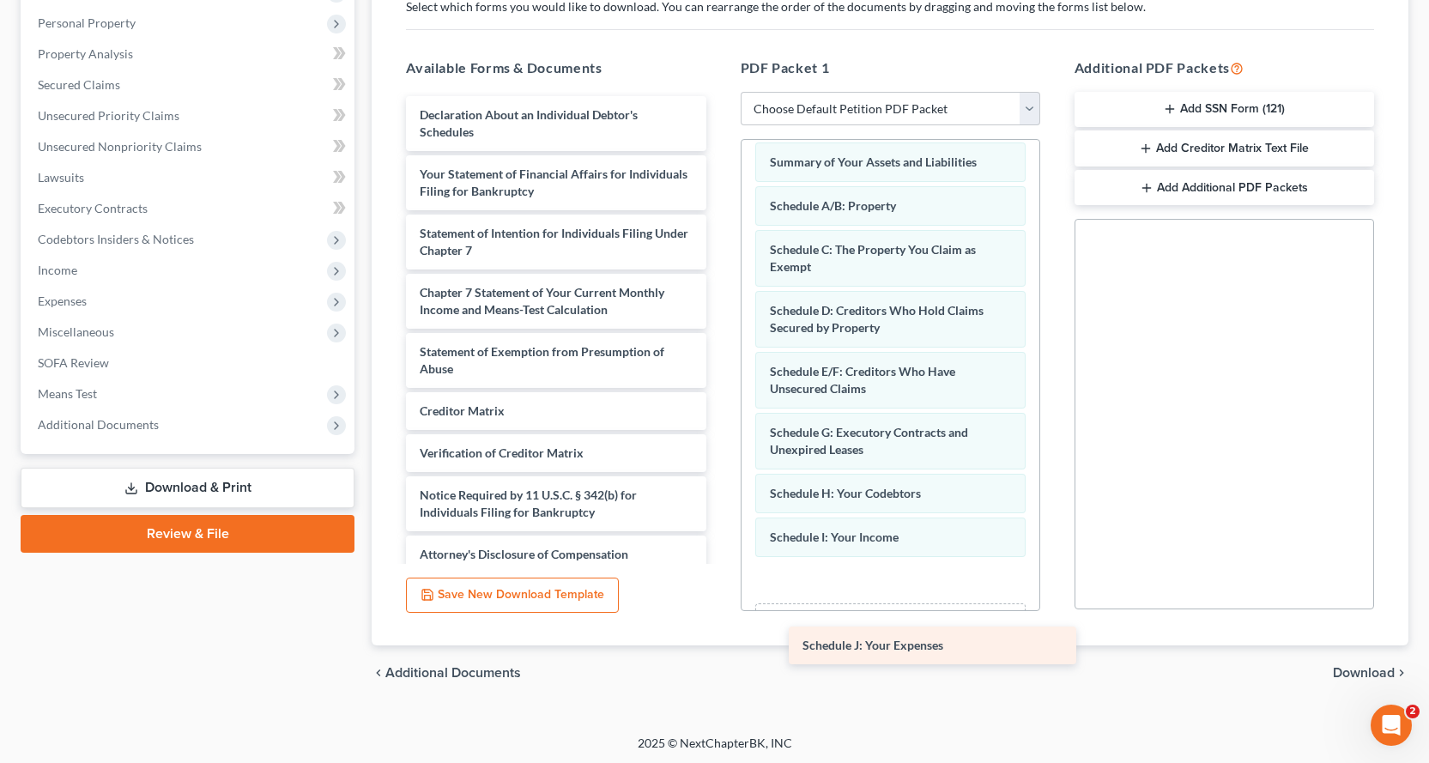  I want to click on span: Declaration About an Individual Debtor's Schedules, so click(529, 123).